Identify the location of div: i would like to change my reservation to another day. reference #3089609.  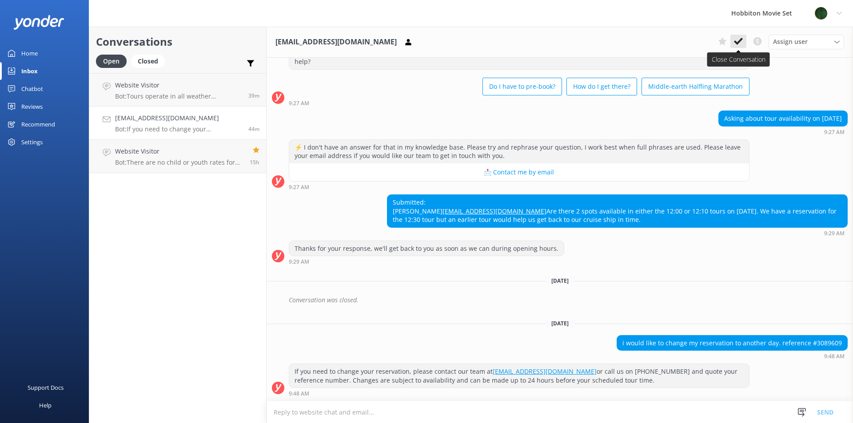
(732, 343).